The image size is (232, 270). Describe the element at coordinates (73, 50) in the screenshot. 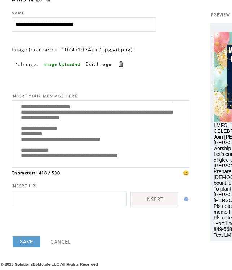

I see `span: Image (max size of 1024x1024px / jpg,gif,png):` at that location.